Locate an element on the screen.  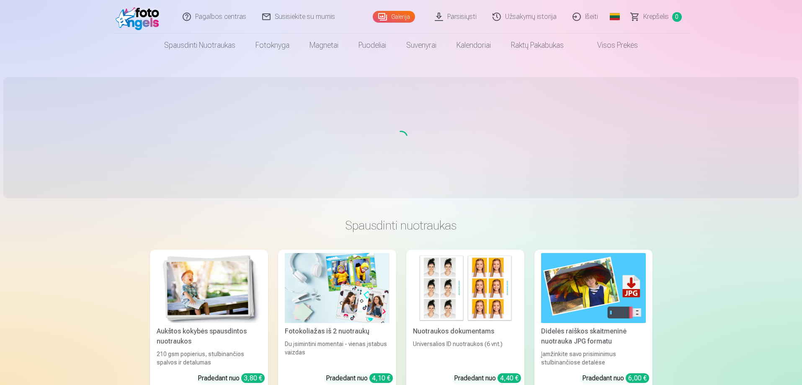
h3: Spausdinti nuotraukas is located at coordinates (401, 225).